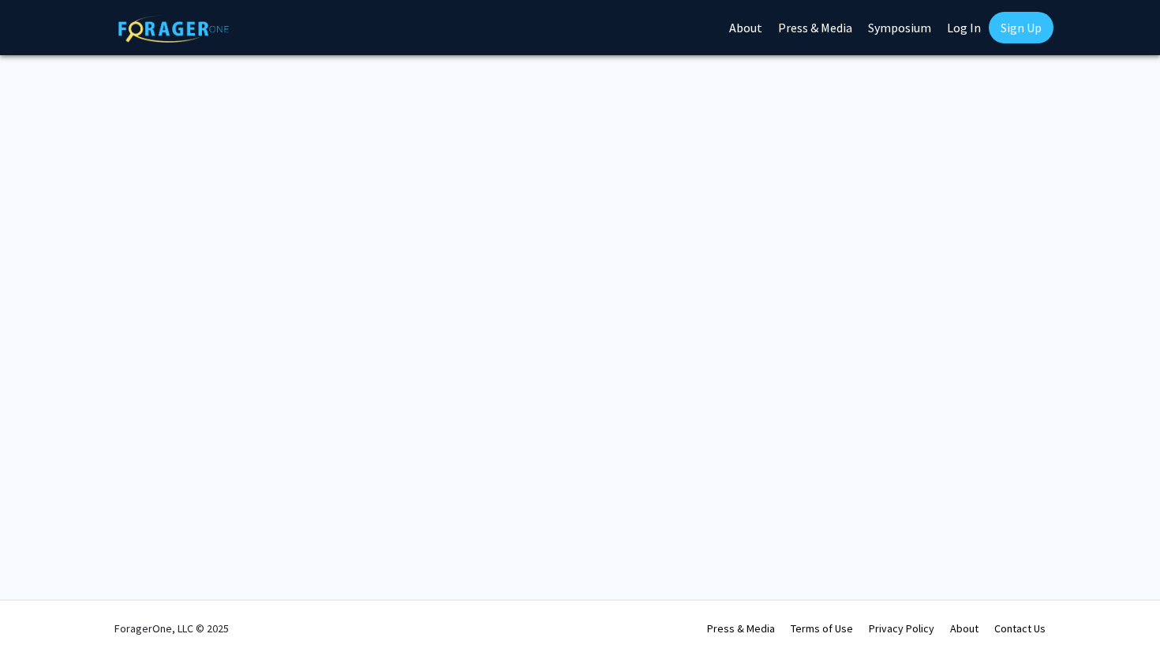 This screenshot has height=656, width=1160. I want to click on a: Contact Us, so click(1019, 629).